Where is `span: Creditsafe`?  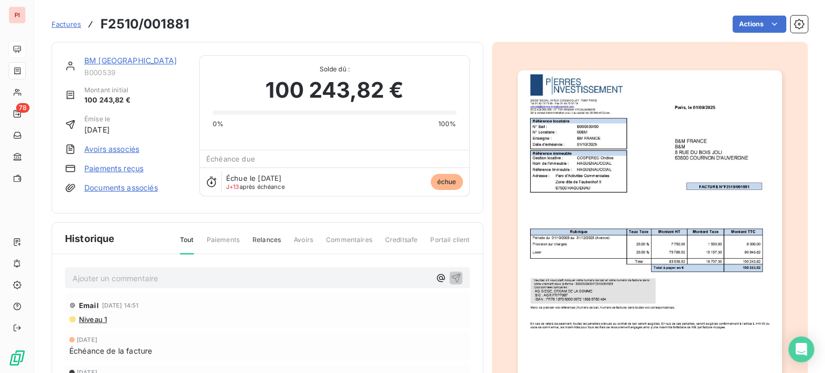
span: Creditsafe is located at coordinates (401, 244).